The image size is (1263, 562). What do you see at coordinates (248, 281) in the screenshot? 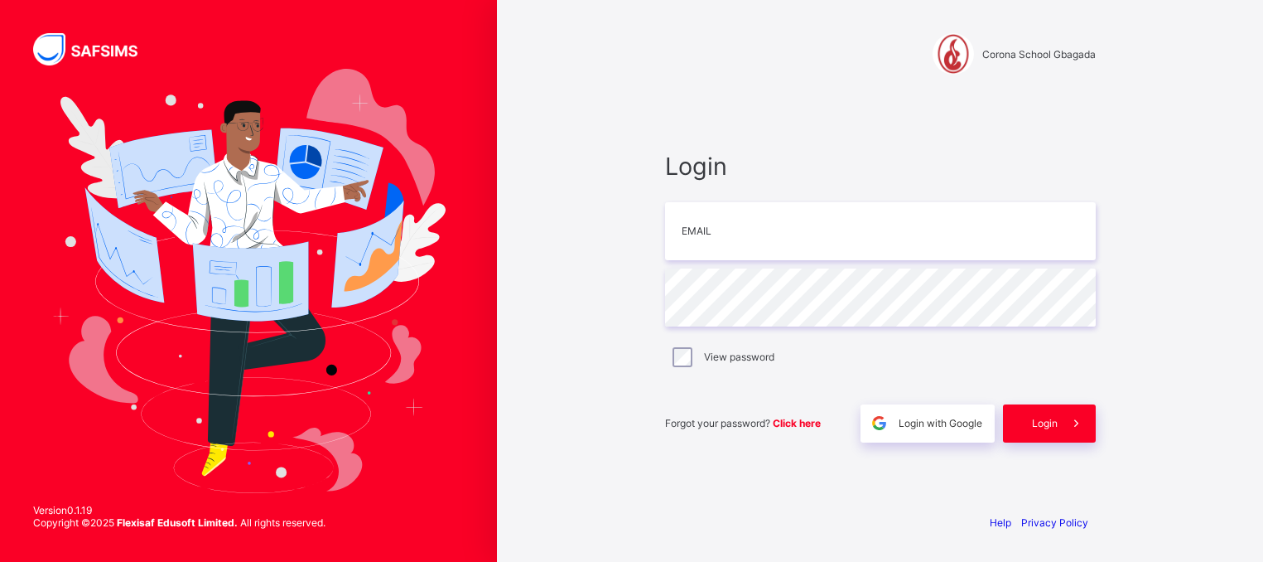
I see `img: Hero Image` at bounding box center [248, 281].